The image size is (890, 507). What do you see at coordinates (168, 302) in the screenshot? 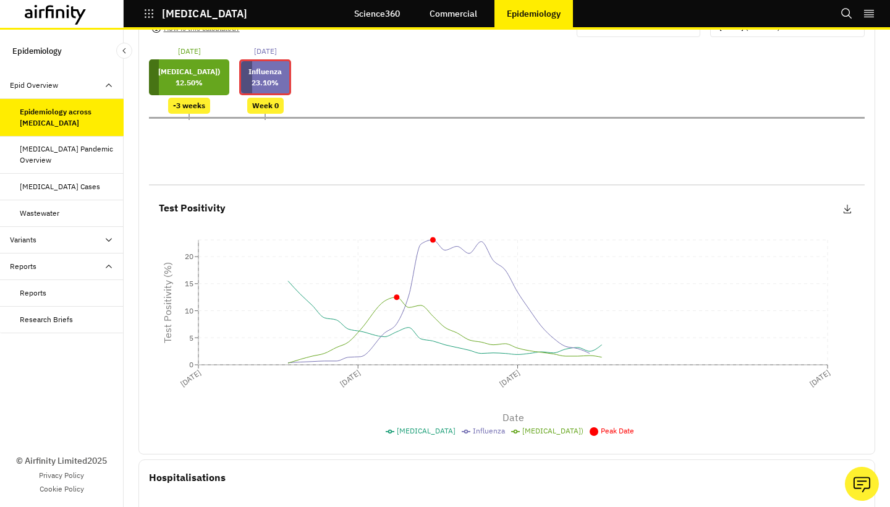
I see `tspan: Test Positivity (%)` at bounding box center [168, 302].